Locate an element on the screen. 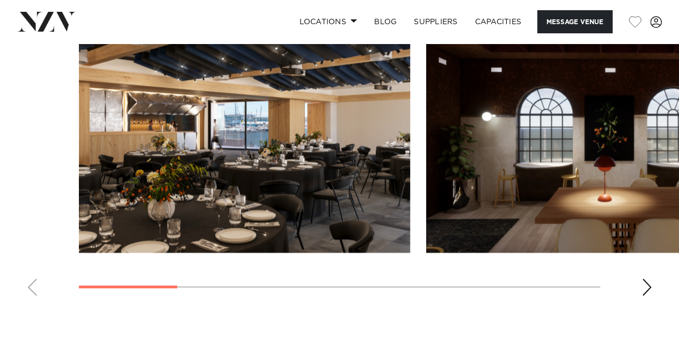  button: Message Venue is located at coordinates (575, 21).